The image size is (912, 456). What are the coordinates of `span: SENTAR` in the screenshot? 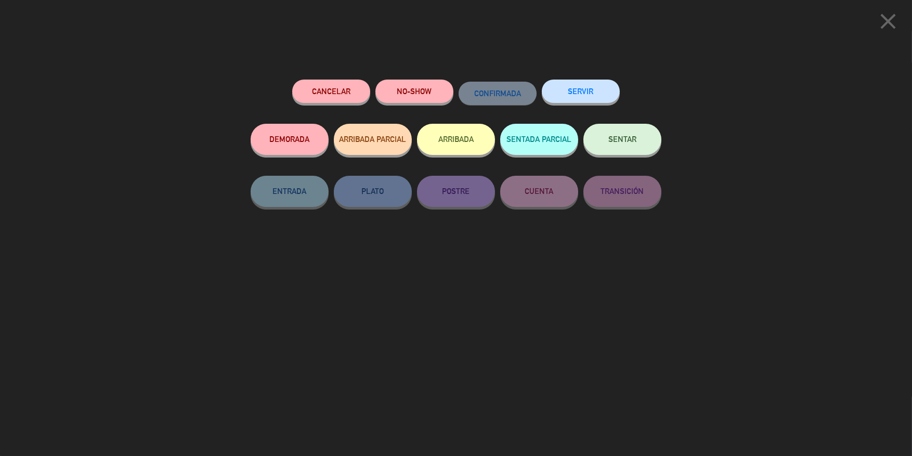 It's located at (622, 139).